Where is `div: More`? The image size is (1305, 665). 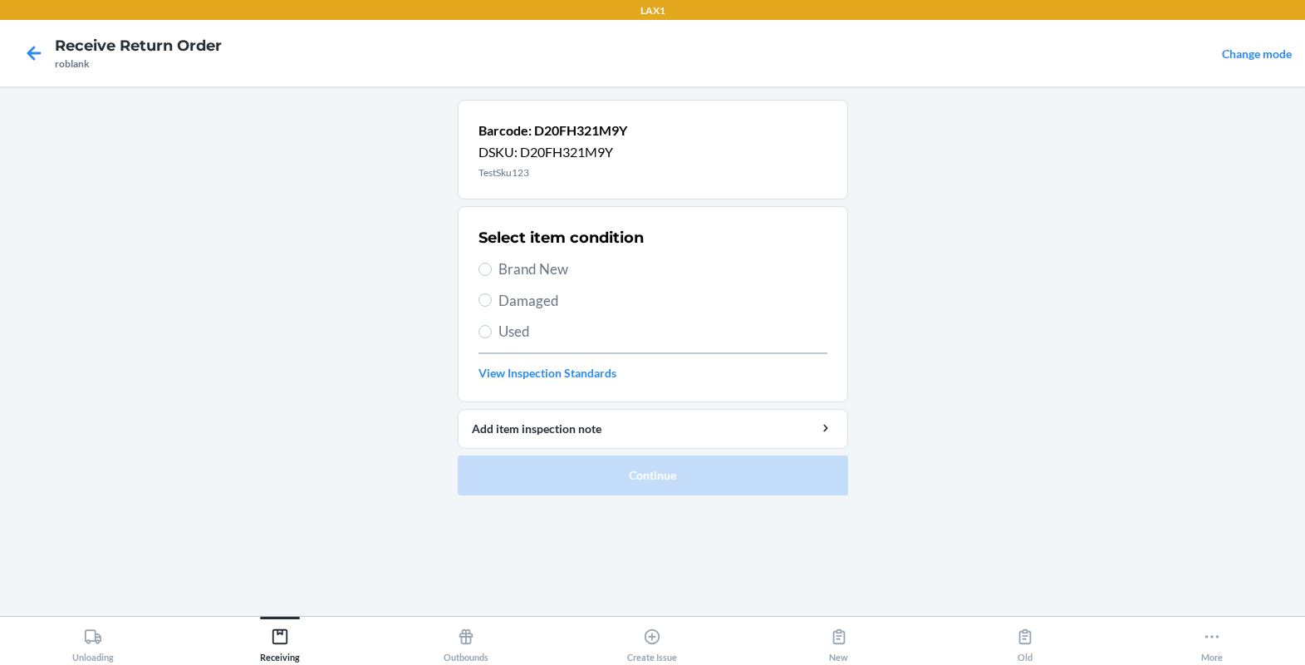 div: More is located at coordinates (1212, 641).